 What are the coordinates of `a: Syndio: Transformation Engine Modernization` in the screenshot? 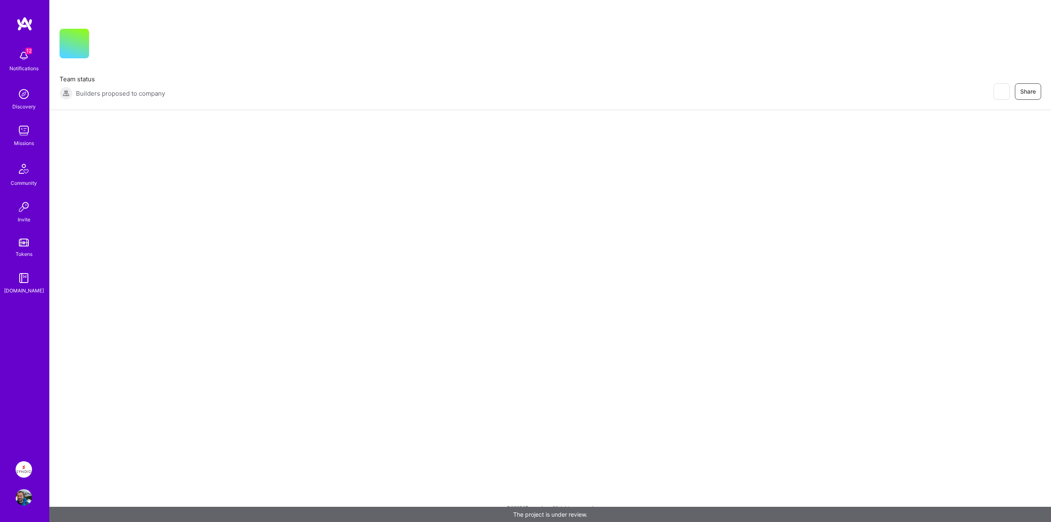 It's located at (24, 469).